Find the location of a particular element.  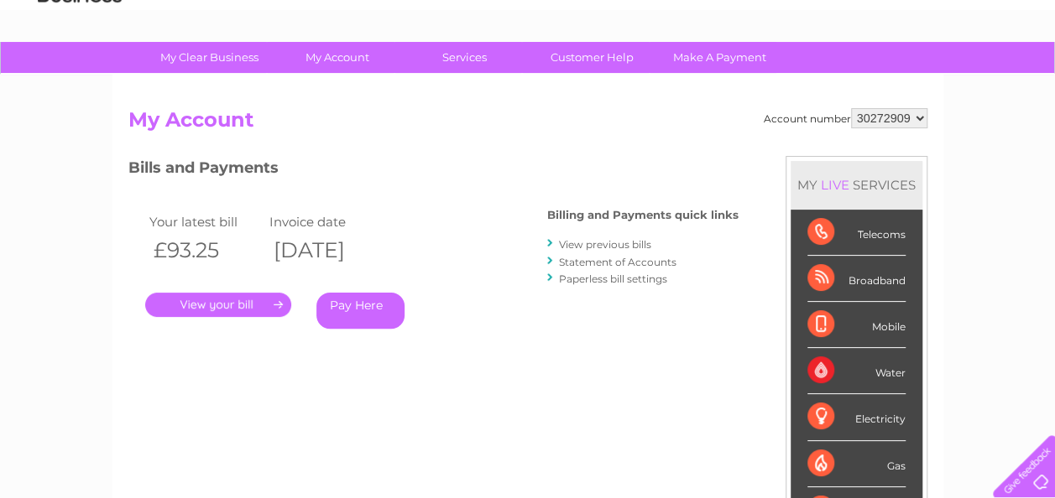

a: Services is located at coordinates (464, 57).